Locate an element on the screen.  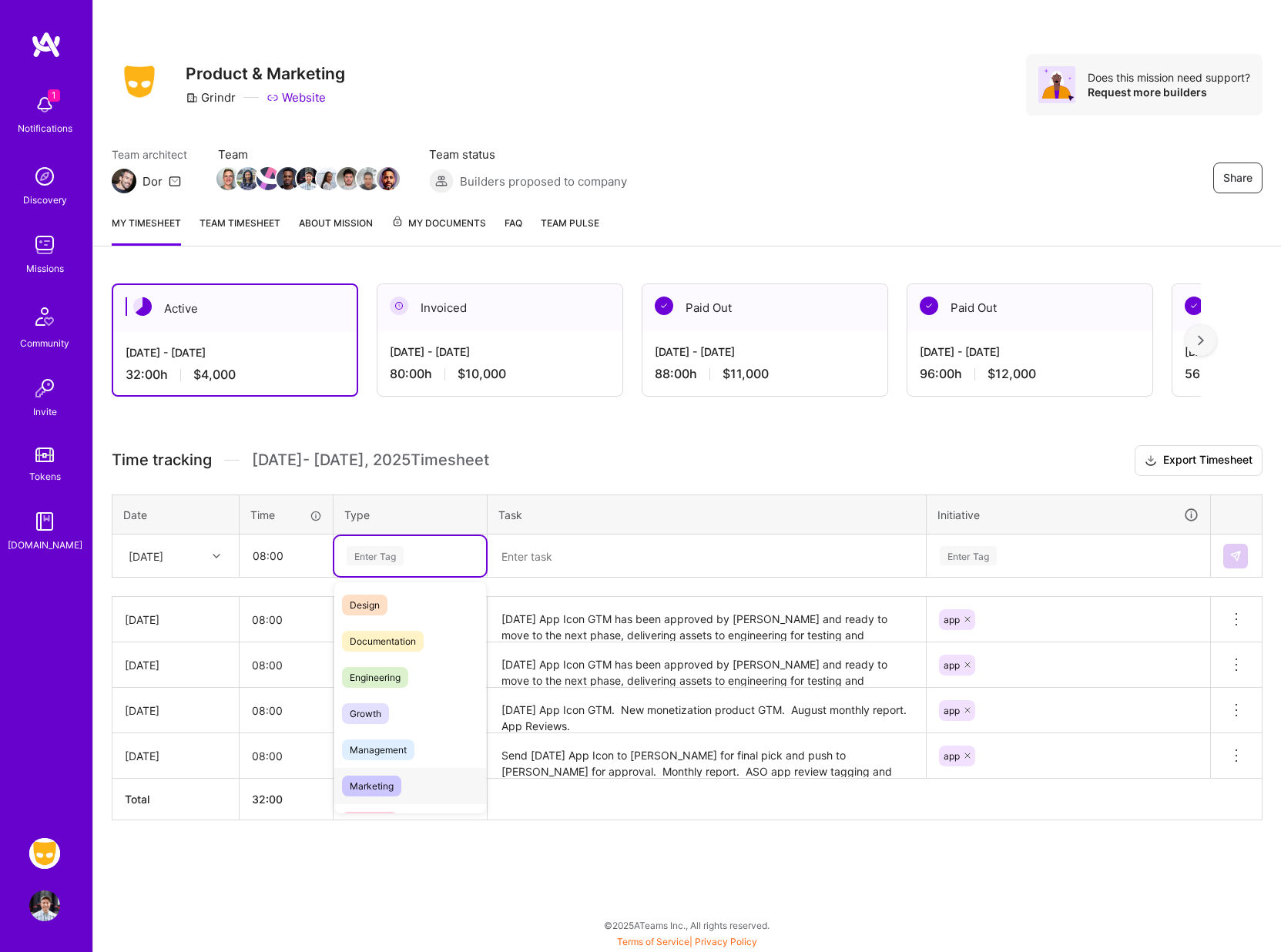
div: © 2025 ATeams Inc., All rights reserved. is located at coordinates (687, 925).